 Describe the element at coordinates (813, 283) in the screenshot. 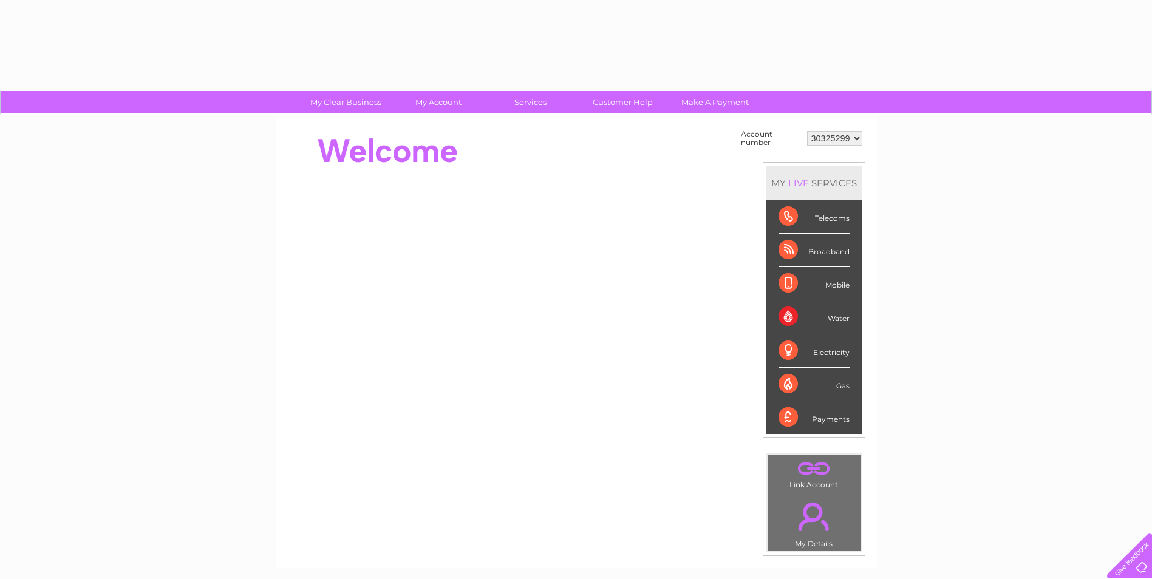

I see `div: Mobile` at that location.